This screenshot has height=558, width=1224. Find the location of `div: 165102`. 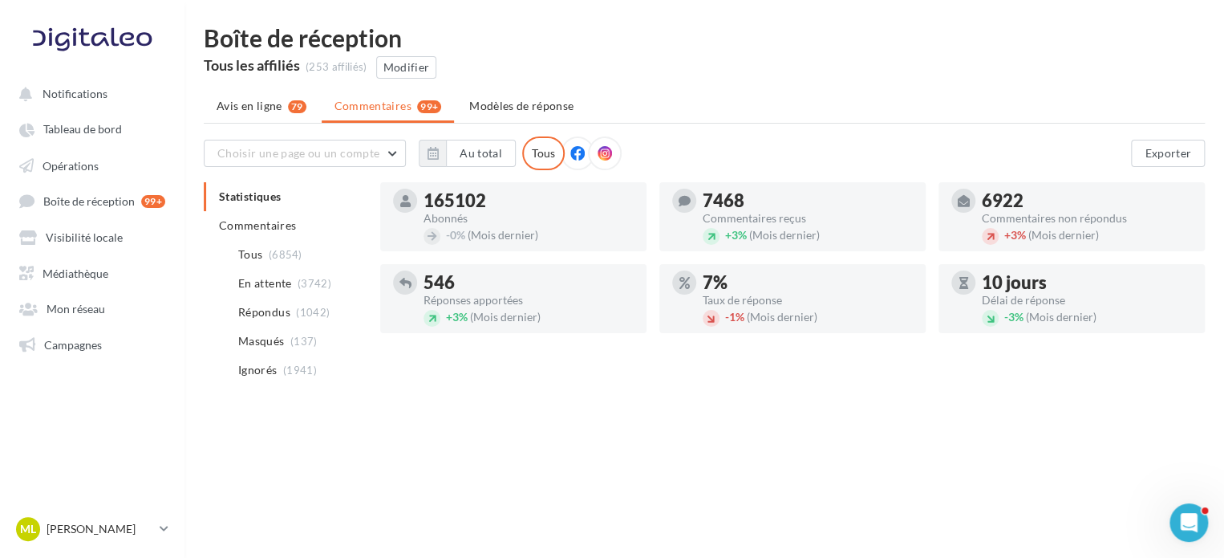

div: 165102 is located at coordinates (529, 201).